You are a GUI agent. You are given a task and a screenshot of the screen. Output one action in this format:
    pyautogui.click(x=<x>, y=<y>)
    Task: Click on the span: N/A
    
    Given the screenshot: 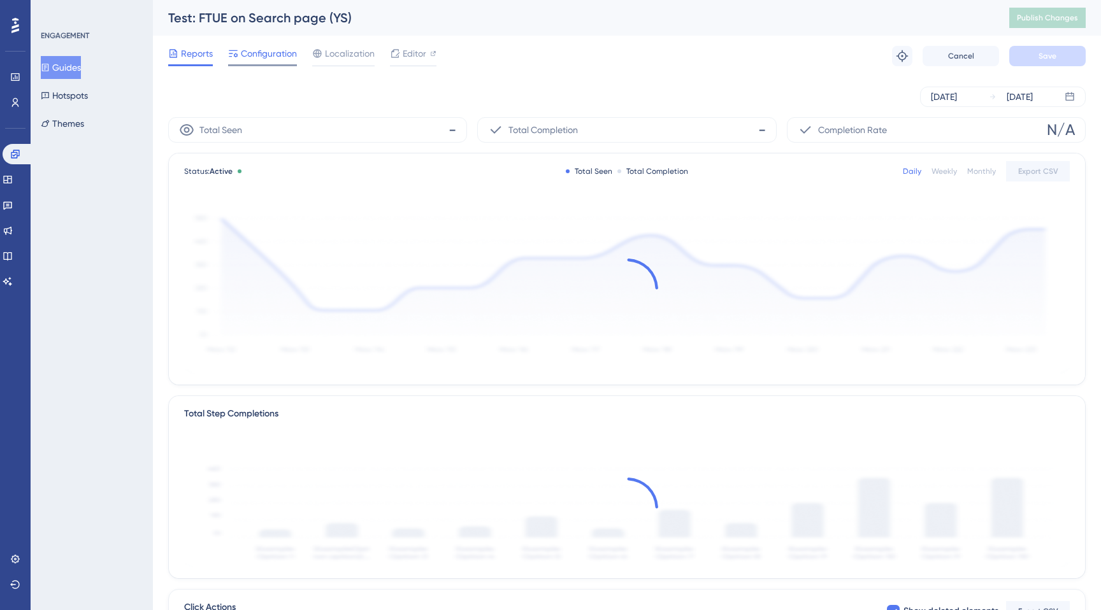 What is the action you would take?
    pyautogui.click(x=1061, y=130)
    